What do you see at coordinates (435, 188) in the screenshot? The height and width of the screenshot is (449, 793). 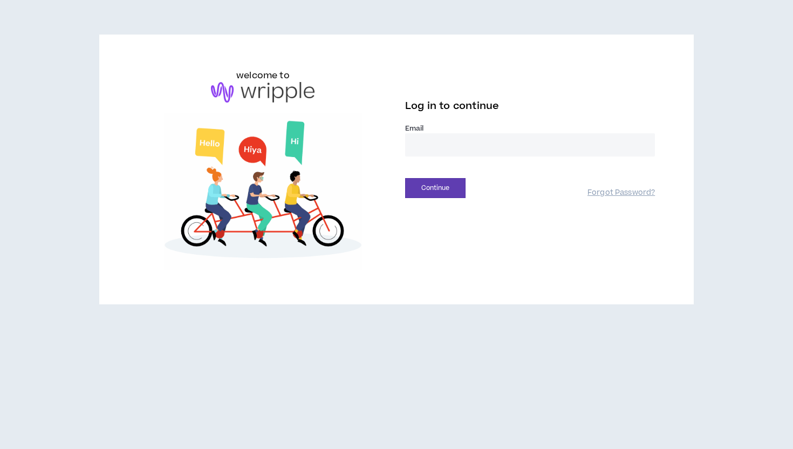 I see `button: Continue` at bounding box center [435, 188].